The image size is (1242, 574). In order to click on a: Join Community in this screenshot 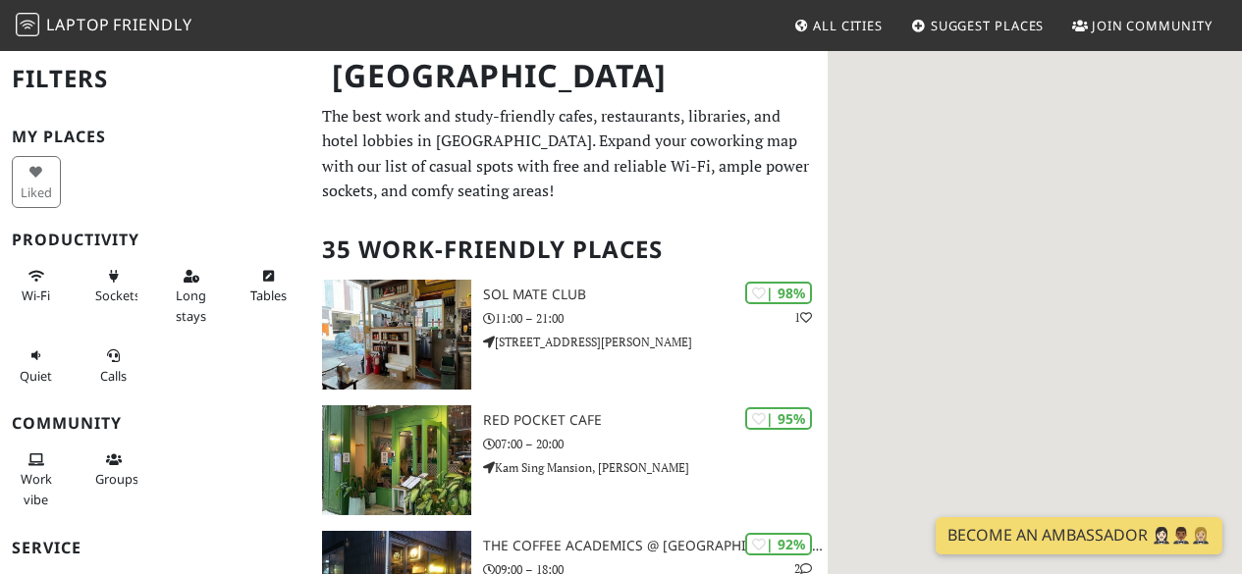, I will do `click(1141, 26)`.